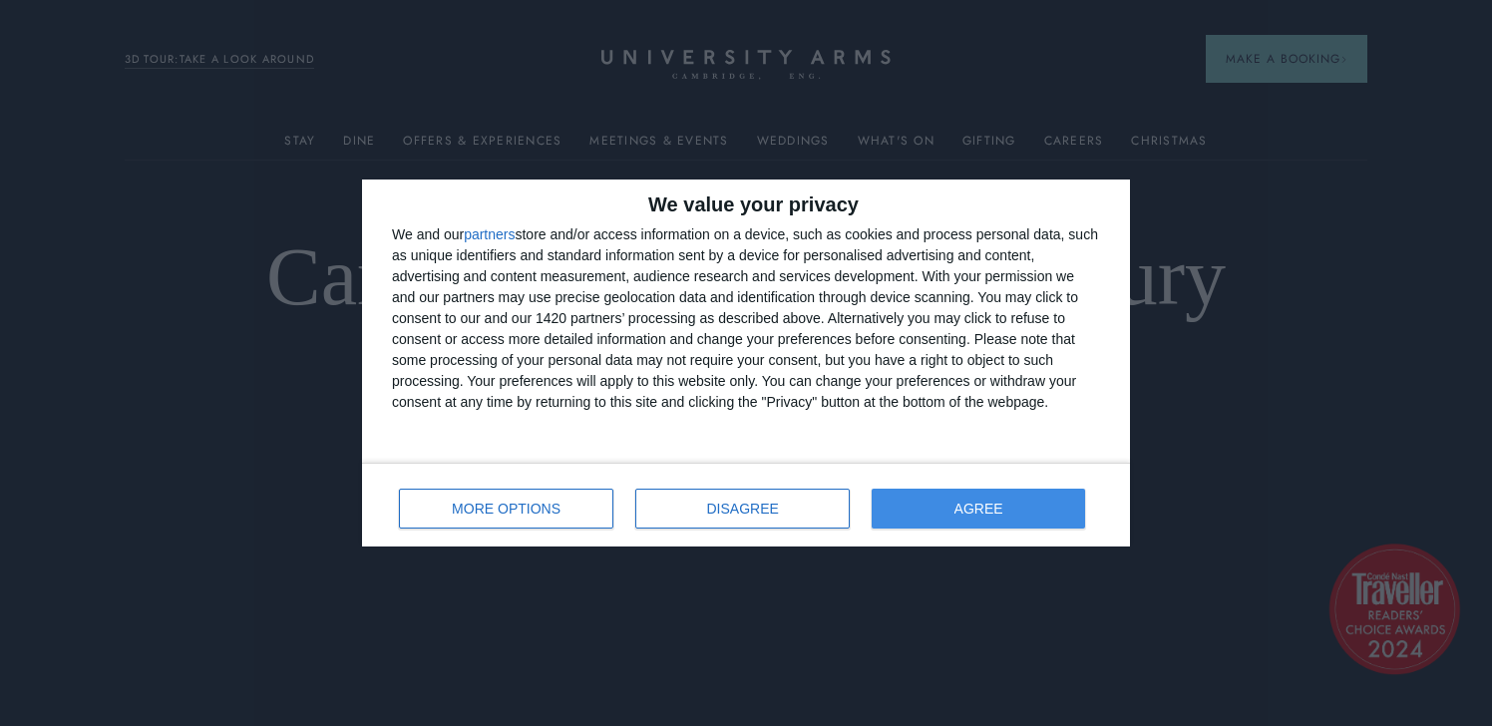  What do you see at coordinates (746, 204) in the screenshot?
I see `h2: We value your privacy` at bounding box center [746, 204].